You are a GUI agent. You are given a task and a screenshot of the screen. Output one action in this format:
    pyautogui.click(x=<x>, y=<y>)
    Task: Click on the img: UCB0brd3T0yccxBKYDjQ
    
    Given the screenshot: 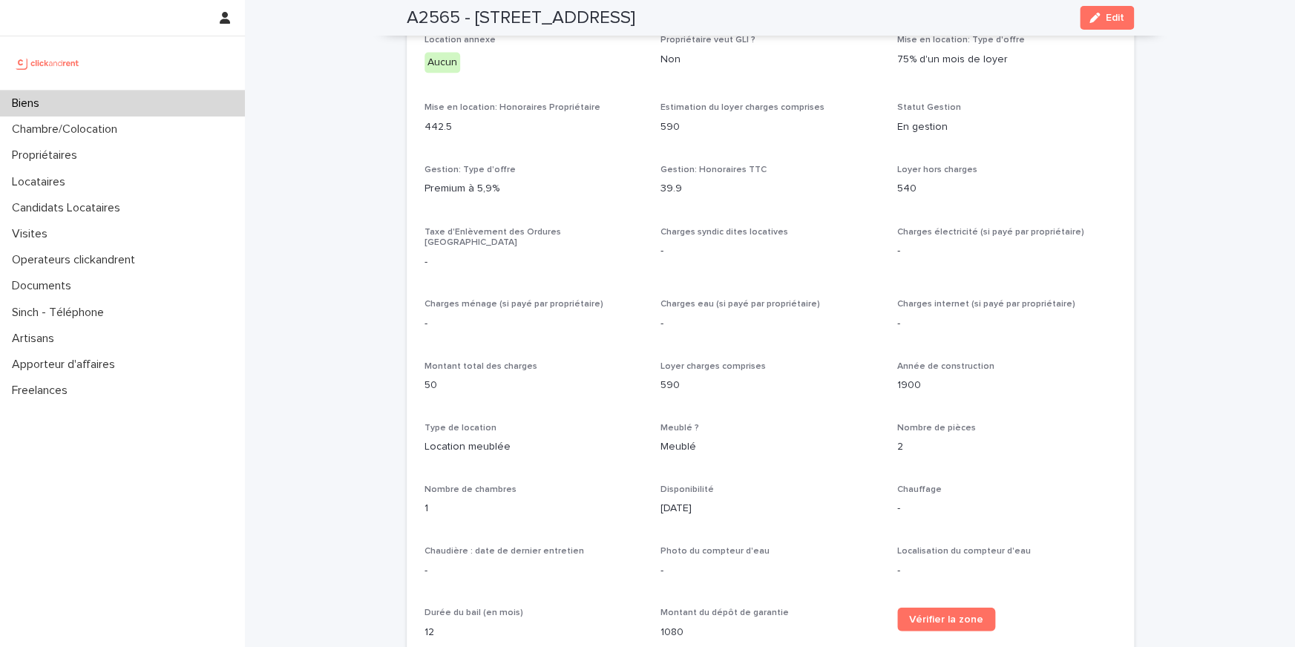 What is the action you would take?
    pyautogui.click(x=48, y=63)
    